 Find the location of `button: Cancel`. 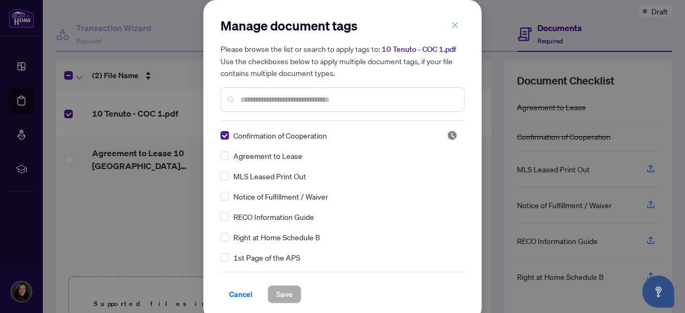

button: Cancel is located at coordinates (241, 294).